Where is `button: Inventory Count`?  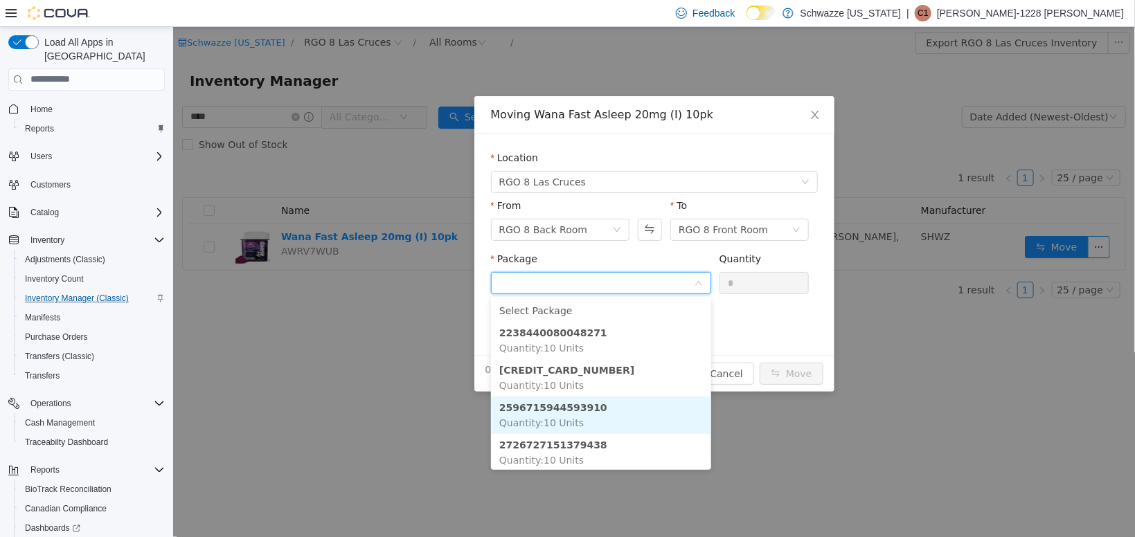 button: Inventory Count is located at coordinates (92, 279).